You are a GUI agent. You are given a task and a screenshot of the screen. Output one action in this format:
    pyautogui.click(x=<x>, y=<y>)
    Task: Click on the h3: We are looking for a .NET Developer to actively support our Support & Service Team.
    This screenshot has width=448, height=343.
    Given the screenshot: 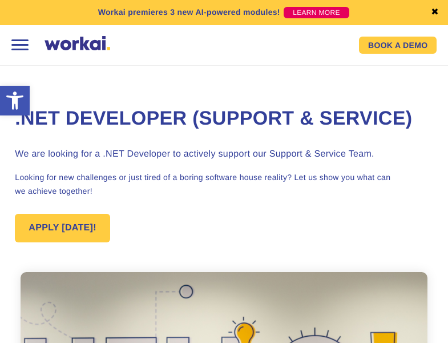 What is the action you would take?
    pyautogui.click(x=224, y=154)
    